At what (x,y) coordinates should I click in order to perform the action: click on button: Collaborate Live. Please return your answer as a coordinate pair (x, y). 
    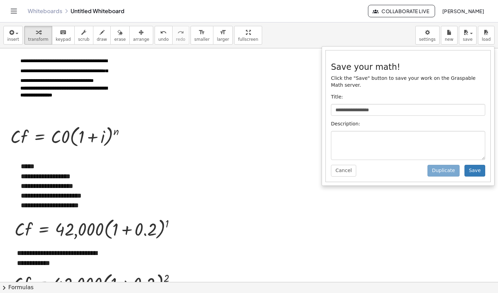
    Looking at the image, I should click on (402, 11).